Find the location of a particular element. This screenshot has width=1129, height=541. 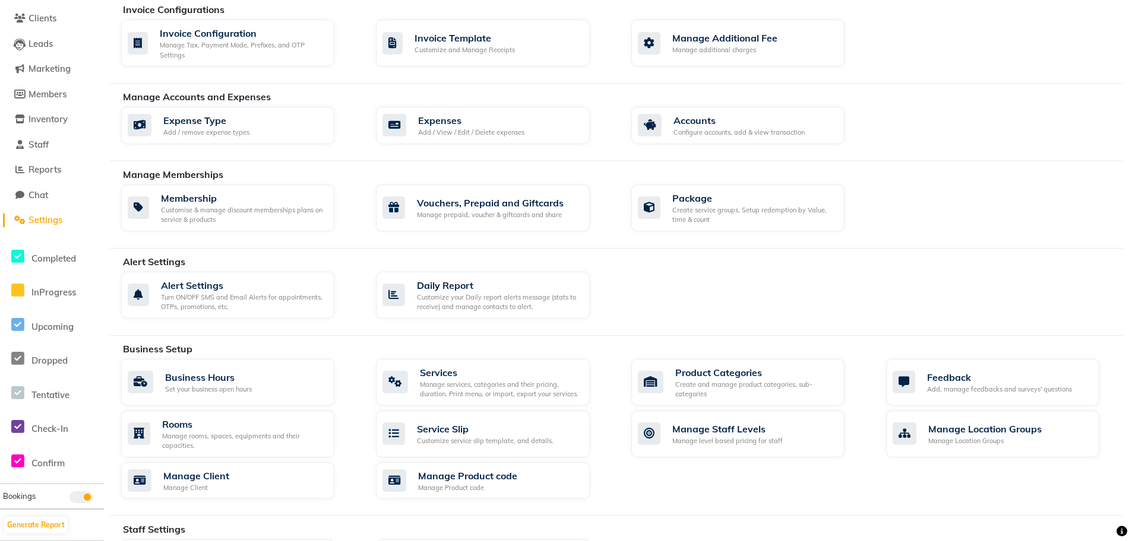

a: Manage ClientManage Client is located at coordinates (239, 481).